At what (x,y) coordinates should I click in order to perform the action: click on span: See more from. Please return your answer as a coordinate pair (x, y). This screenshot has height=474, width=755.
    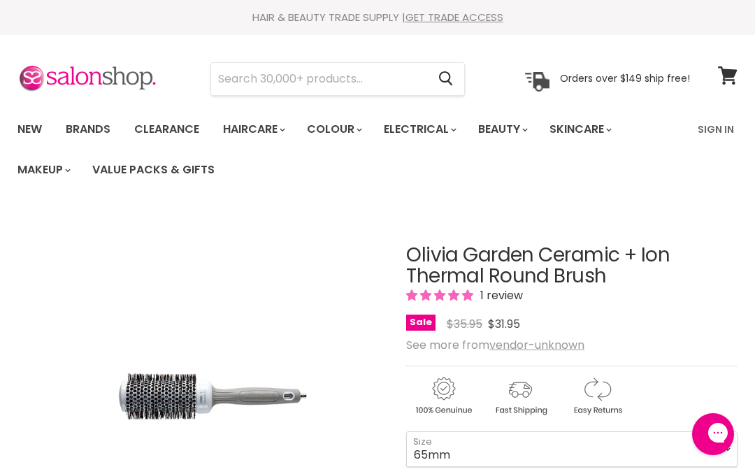
    Looking at the image, I should click on (495, 345).